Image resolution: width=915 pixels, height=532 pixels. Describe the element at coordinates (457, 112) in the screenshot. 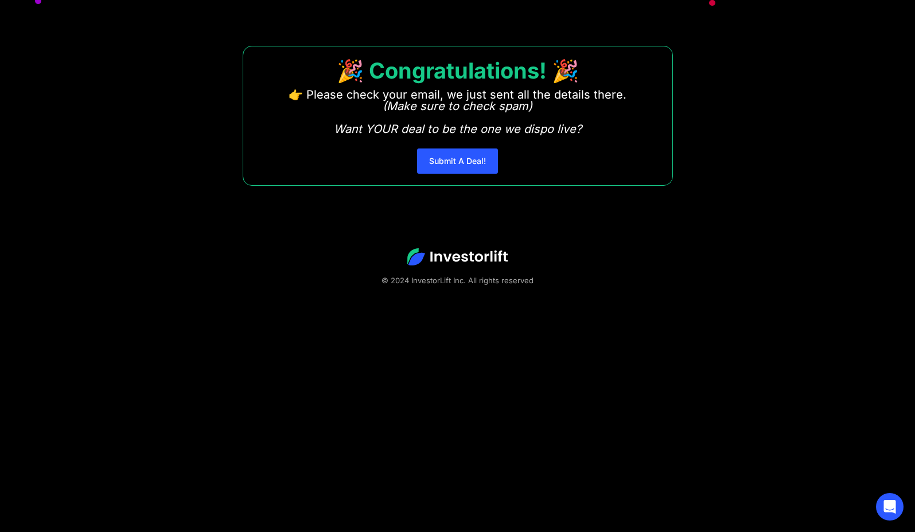

I see `p: 👉 Please check your email, we just sent all the details there. ‍` at that location.